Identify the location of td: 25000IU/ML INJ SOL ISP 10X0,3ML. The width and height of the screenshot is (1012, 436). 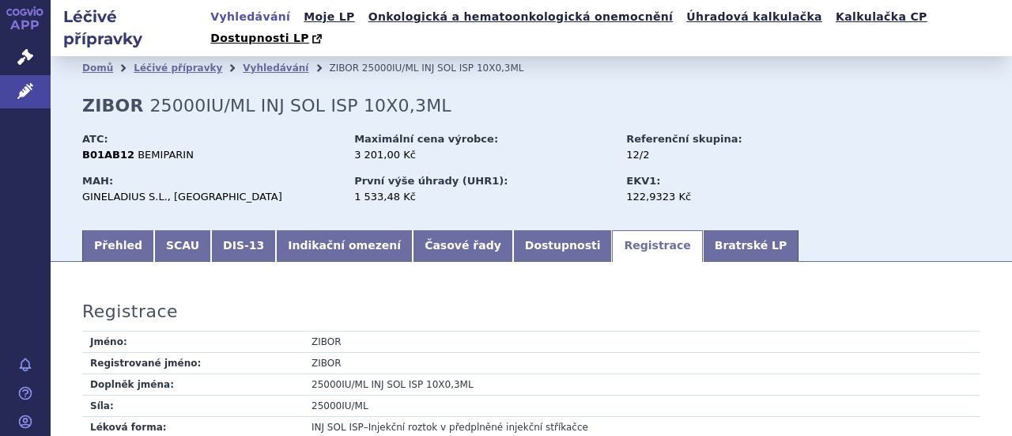
(642, 383).